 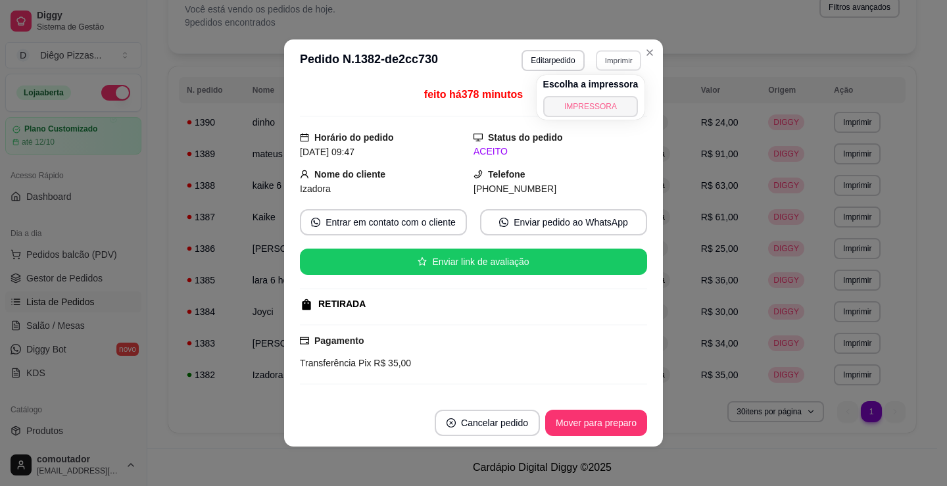 What do you see at coordinates (335, 363) in the screenshot?
I see `span: Transferência Pix` at bounding box center [335, 363].